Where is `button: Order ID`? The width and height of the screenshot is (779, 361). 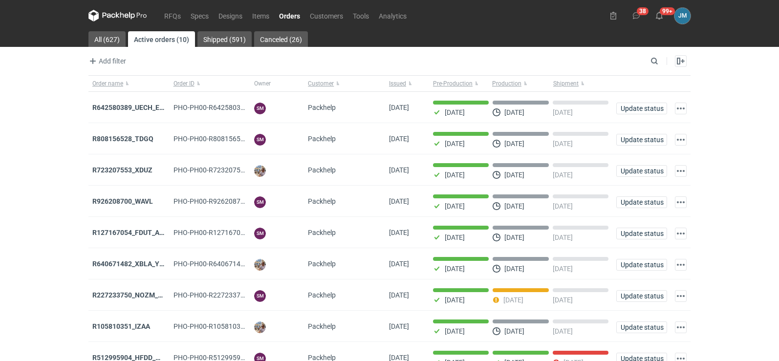
button: Order ID is located at coordinates (210, 84).